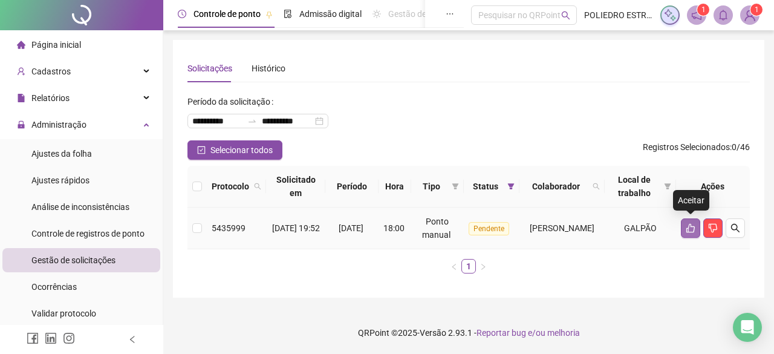  I want to click on span: facebook, so click(33, 338).